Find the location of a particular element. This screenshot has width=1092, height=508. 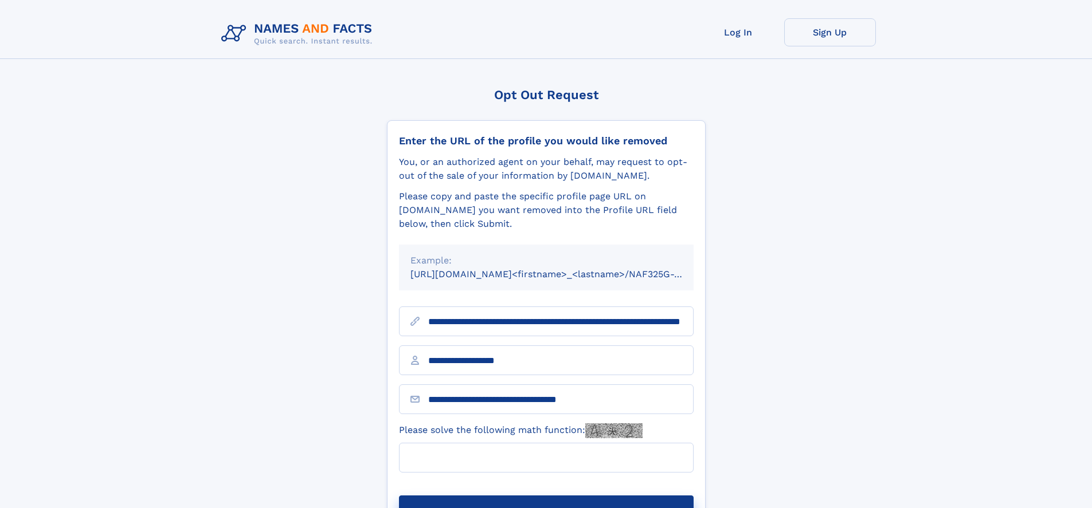

div: Opt Out Request is located at coordinates (546, 95).